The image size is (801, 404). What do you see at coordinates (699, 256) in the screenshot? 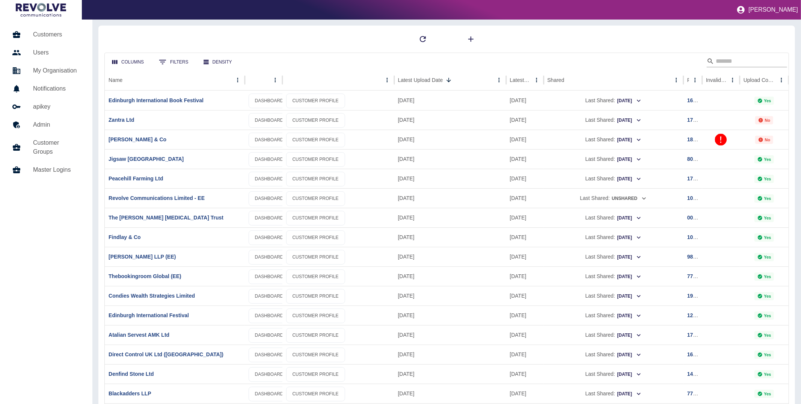
I see `a: 98890477` at bounding box center [699, 256].